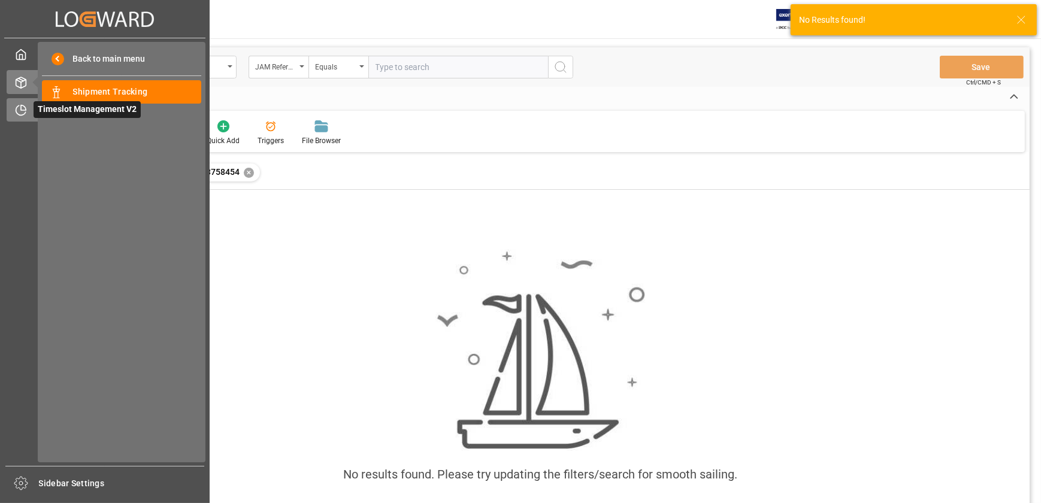 The image size is (1041, 503). What do you see at coordinates (276, 65) in the screenshot?
I see `div: JAM Reference Number` at bounding box center [276, 65].